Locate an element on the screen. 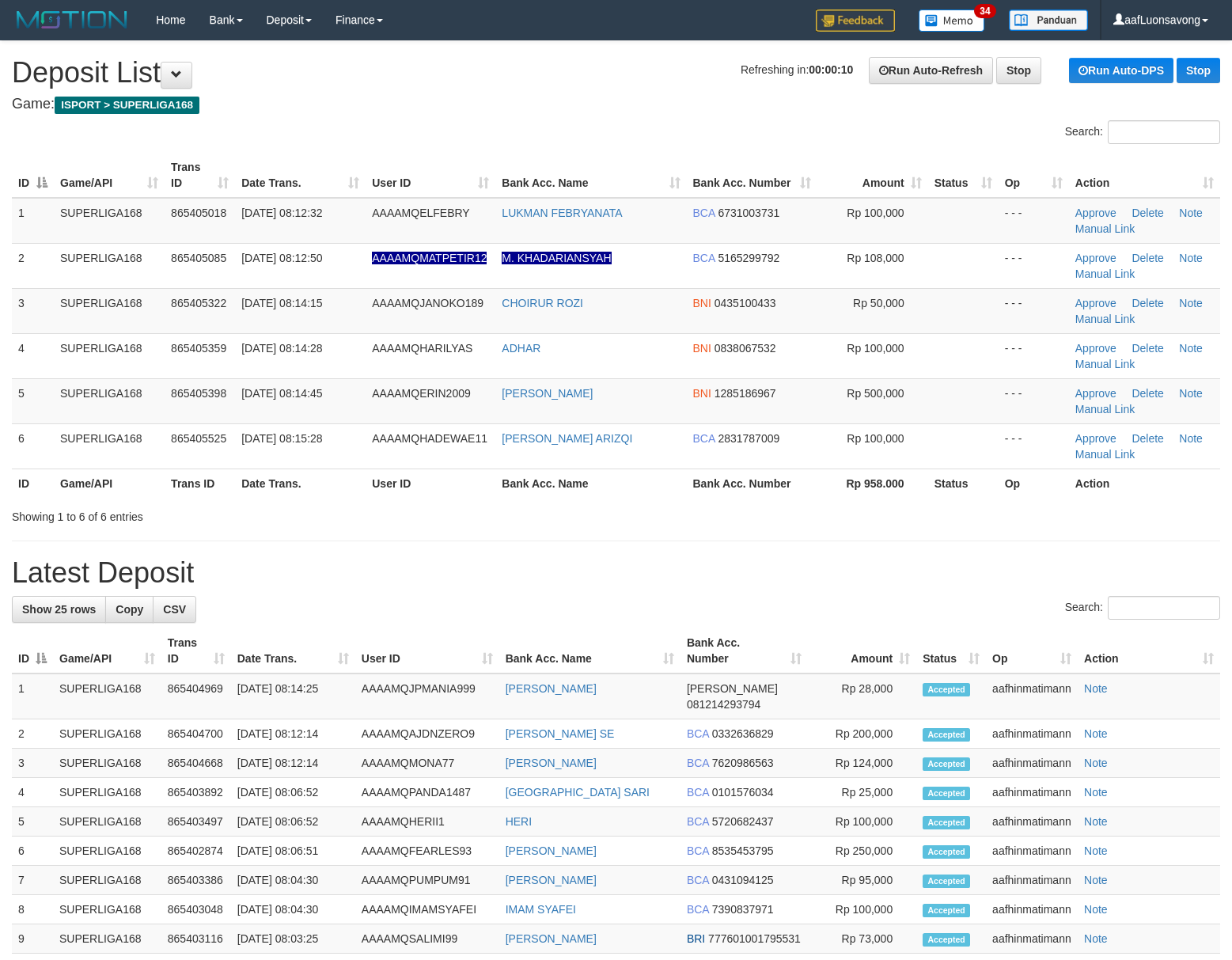 This screenshot has width=1232, height=960. span: Copy 8535453795 to clipboard is located at coordinates (743, 850).